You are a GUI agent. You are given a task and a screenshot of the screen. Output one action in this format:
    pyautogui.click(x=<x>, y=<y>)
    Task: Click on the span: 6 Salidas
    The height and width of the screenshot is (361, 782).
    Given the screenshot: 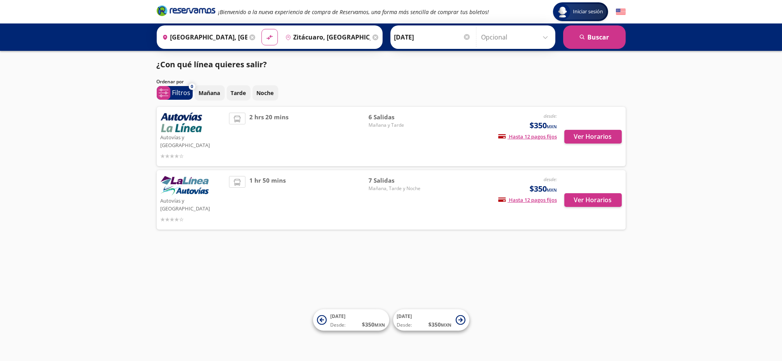 What is the action you would take?
    pyautogui.click(x=396, y=117)
    